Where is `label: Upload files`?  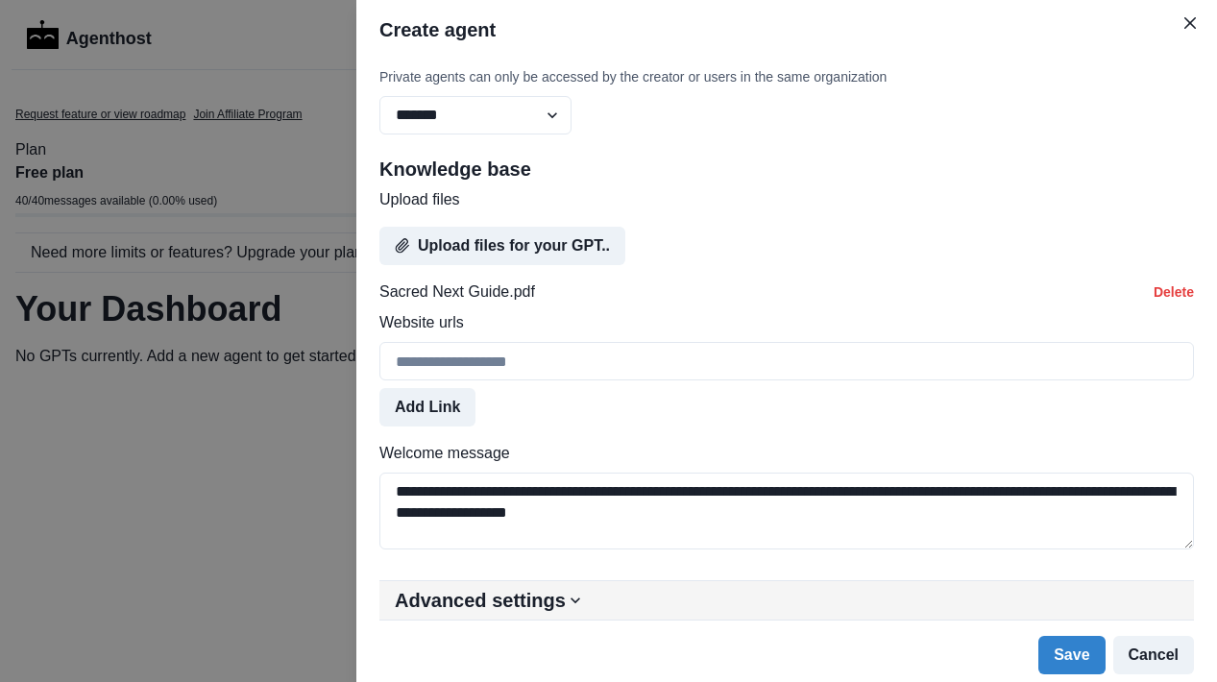 label: Upload files is located at coordinates (781, 200).